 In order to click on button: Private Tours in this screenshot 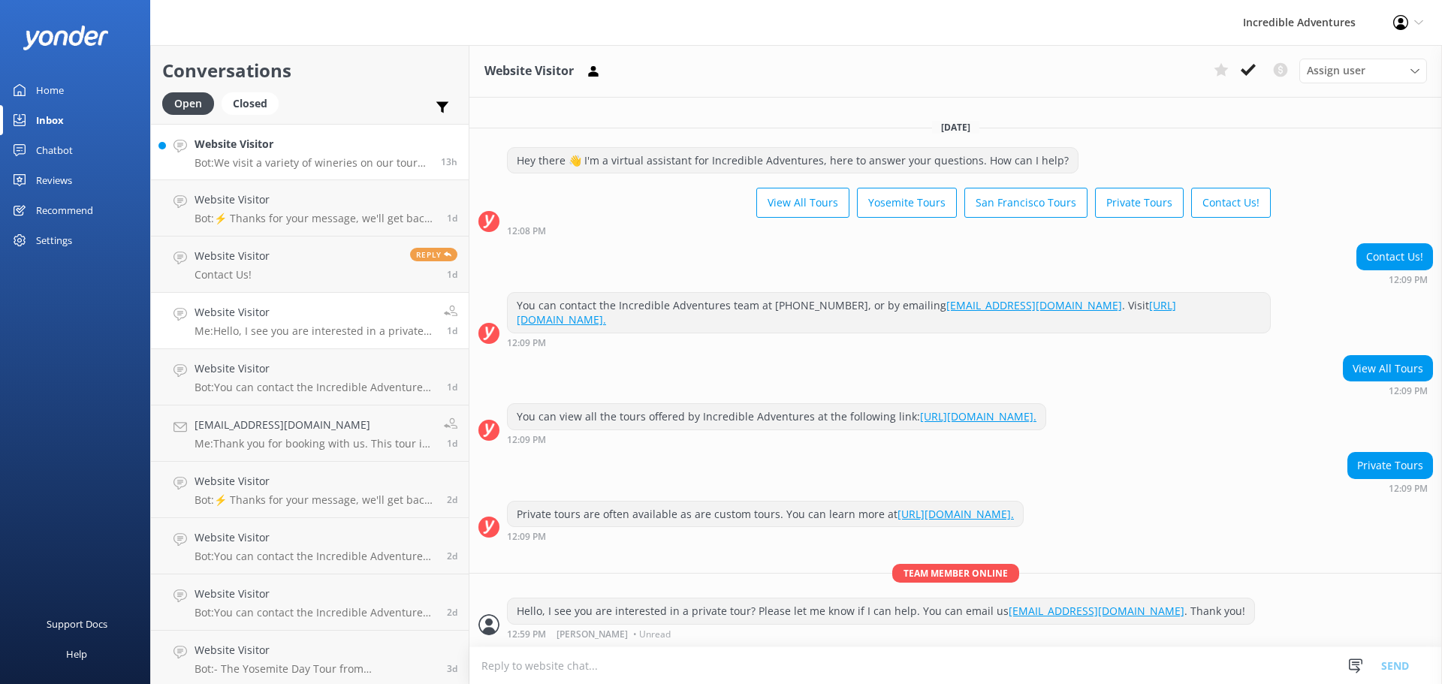, I will do `click(1139, 203)`.